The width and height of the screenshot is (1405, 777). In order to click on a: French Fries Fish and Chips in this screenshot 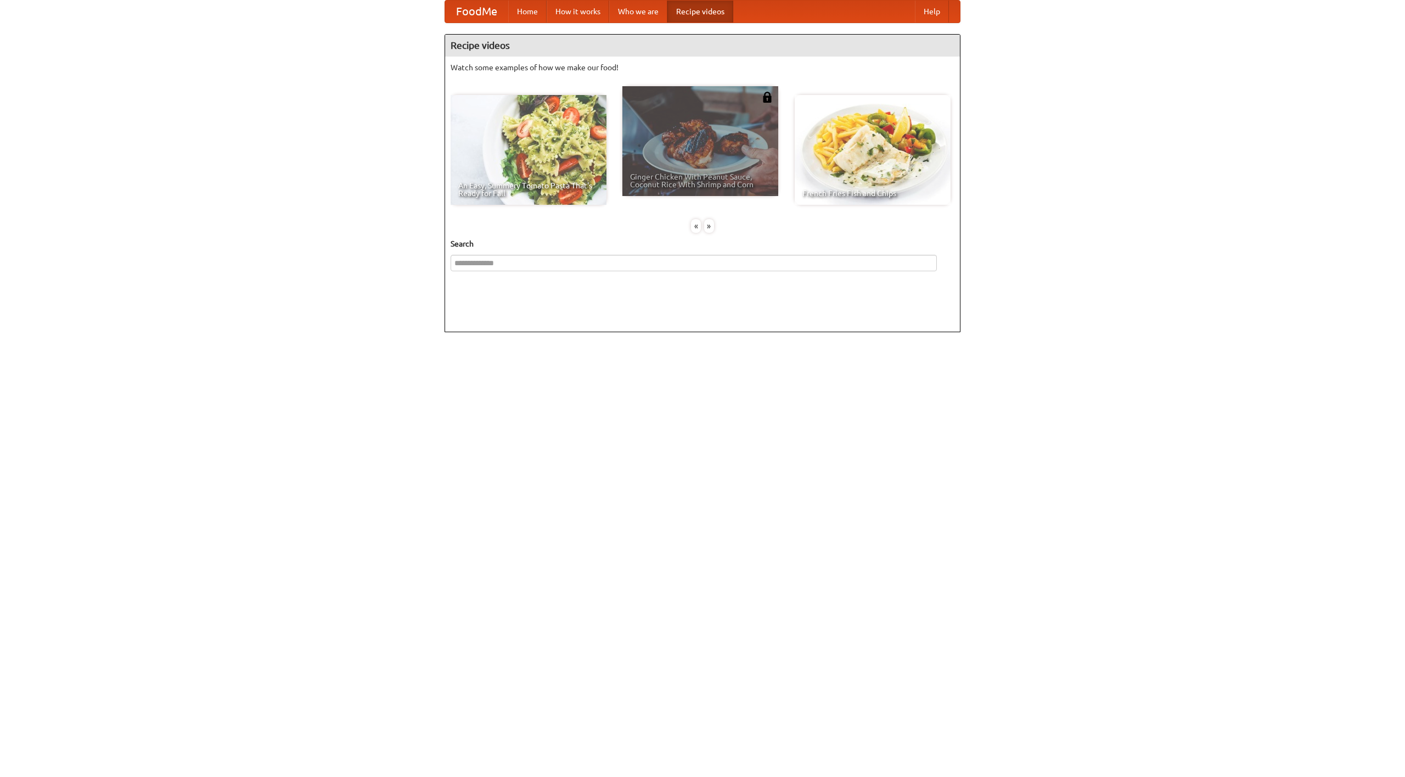, I will do `click(873, 150)`.